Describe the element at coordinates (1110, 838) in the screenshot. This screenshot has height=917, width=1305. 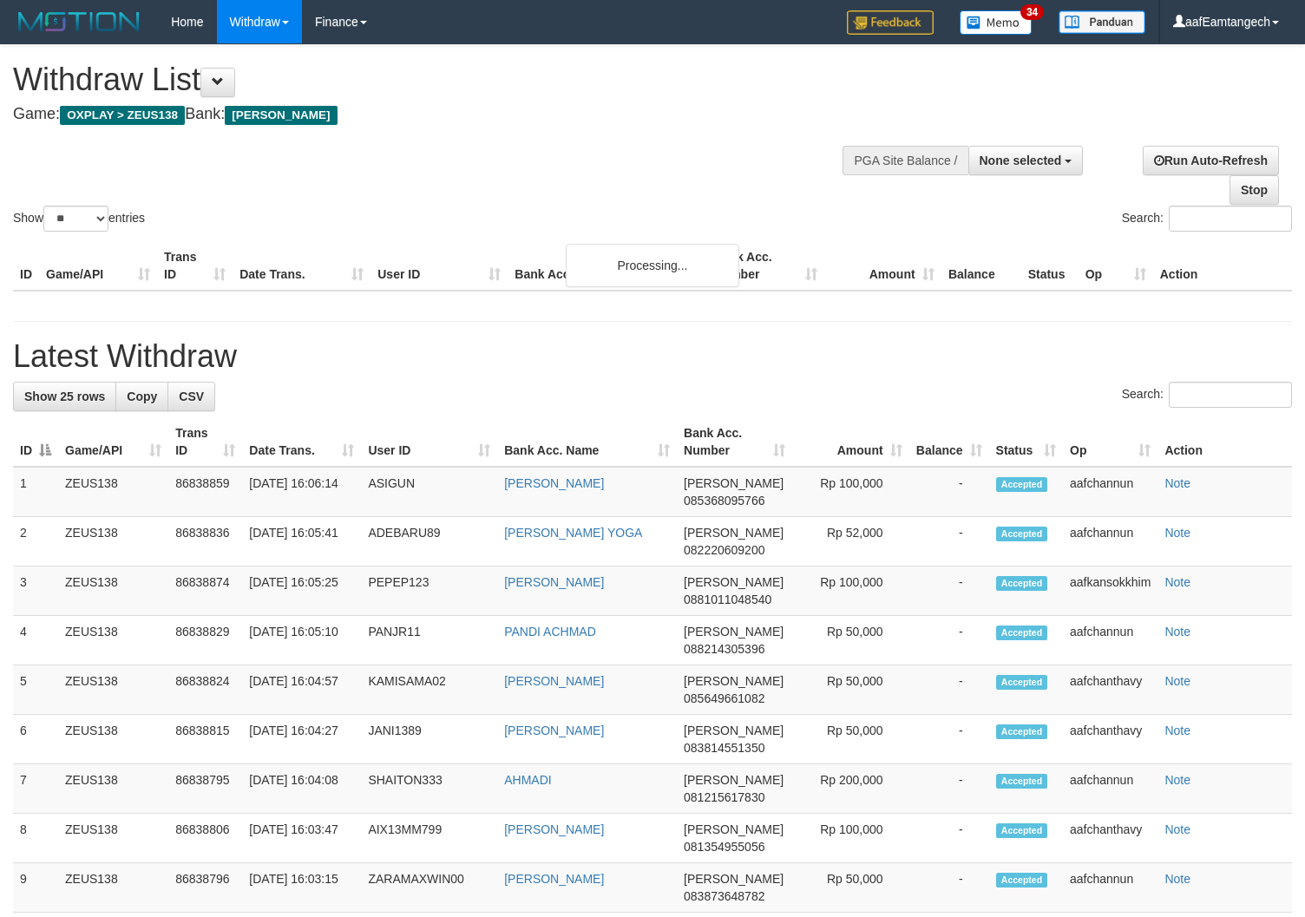
I see `td: aafchanthavy` at that location.